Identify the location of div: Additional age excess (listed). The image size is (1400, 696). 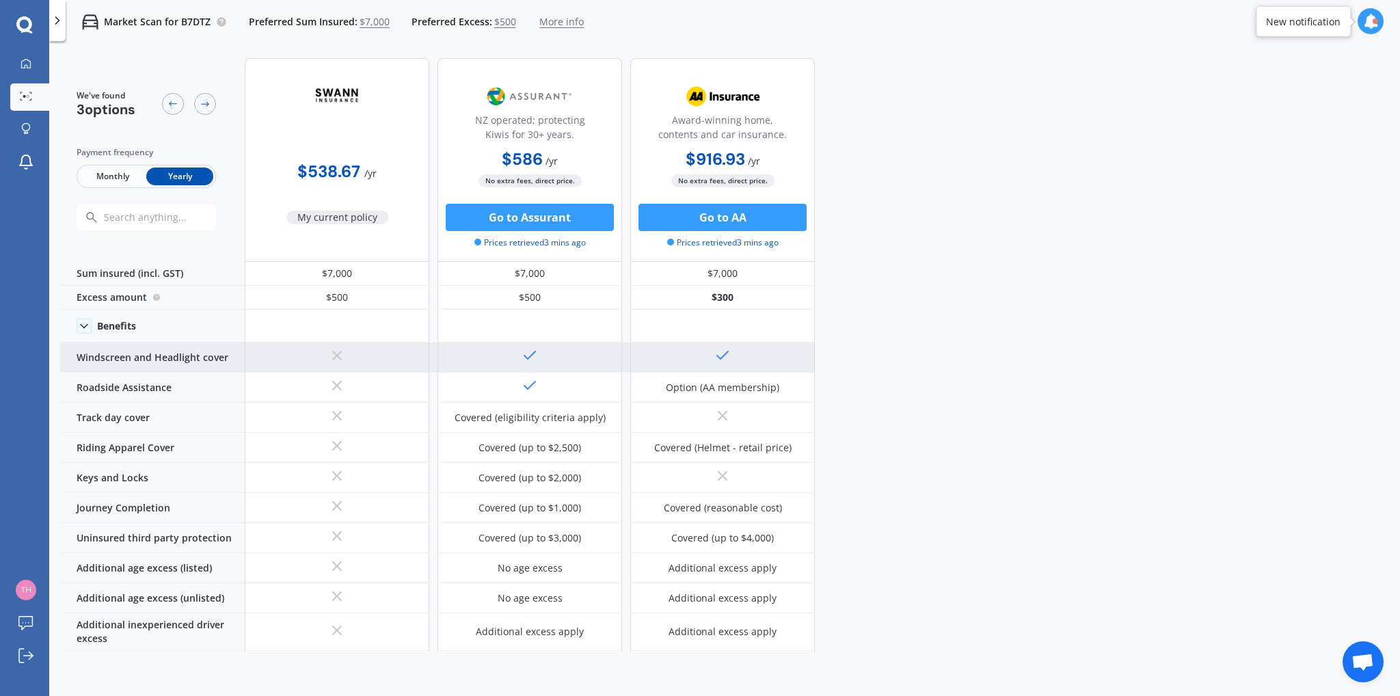
(152, 568).